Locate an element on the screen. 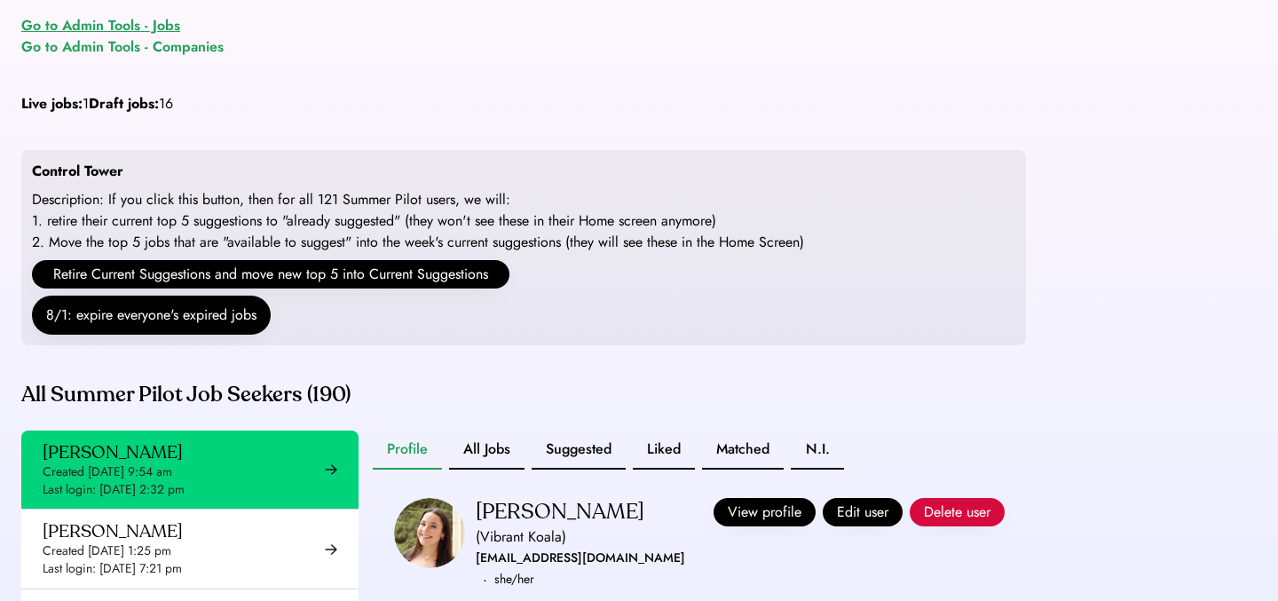 The image size is (1278, 601). div: she/her is located at coordinates (514, 580).